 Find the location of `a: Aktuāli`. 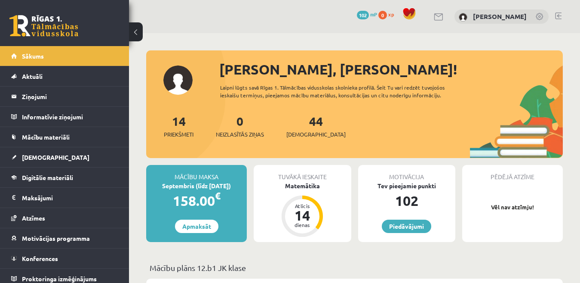

a: Aktuāli is located at coordinates (65, 76).